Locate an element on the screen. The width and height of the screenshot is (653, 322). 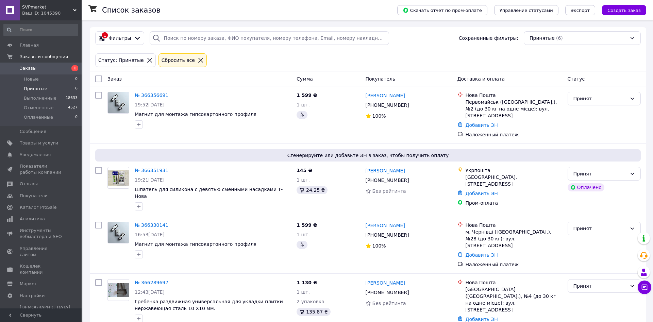
span: Аналитика is located at coordinates (32, 219).